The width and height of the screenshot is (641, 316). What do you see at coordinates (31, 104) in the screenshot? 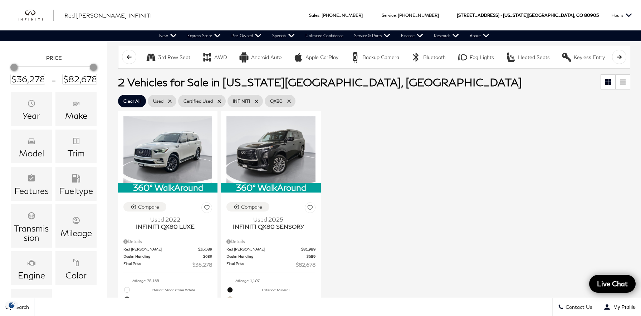
I see `span: Year` at bounding box center [31, 104].